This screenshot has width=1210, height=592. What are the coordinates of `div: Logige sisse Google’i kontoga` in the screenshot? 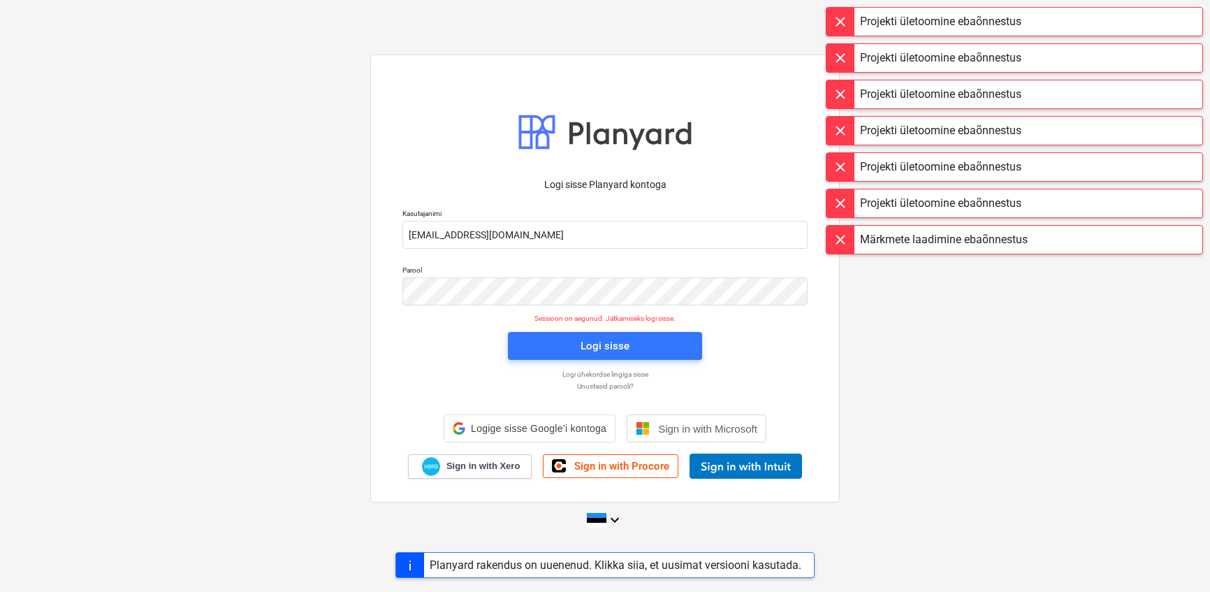 It's located at (530, 428).